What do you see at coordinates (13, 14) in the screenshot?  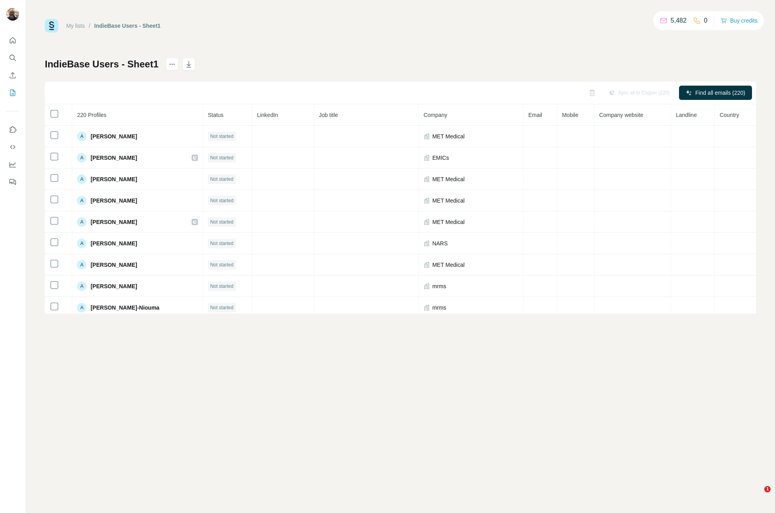 I see `img: Avatar` at bounding box center [13, 14].